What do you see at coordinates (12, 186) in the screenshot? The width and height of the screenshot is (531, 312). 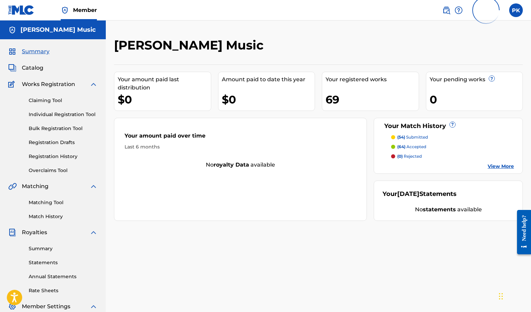 I see `img: Matching` at bounding box center [12, 186].